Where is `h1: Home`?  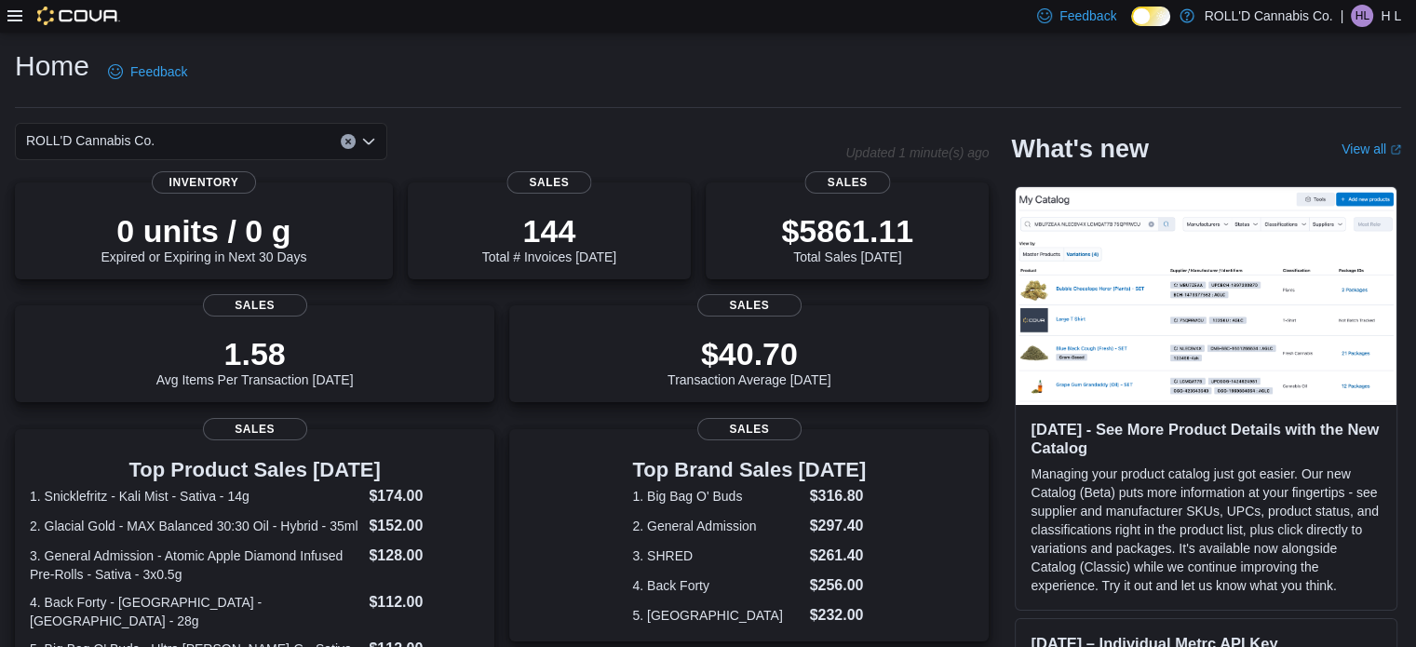 h1: Home is located at coordinates (52, 66).